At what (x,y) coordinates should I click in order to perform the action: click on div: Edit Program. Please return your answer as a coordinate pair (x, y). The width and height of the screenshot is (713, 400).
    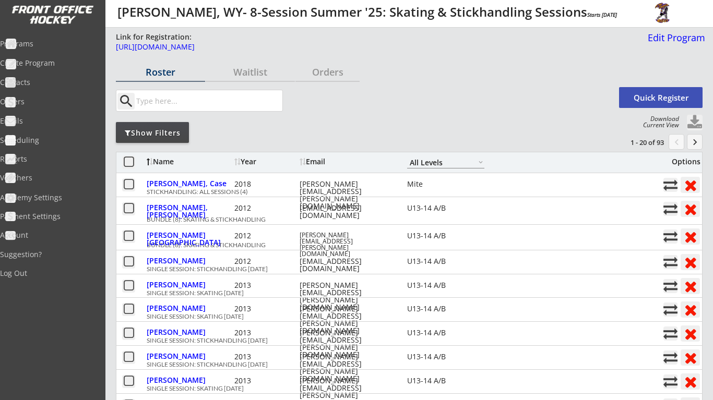
    Looking at the image, I should click on (674, 38).